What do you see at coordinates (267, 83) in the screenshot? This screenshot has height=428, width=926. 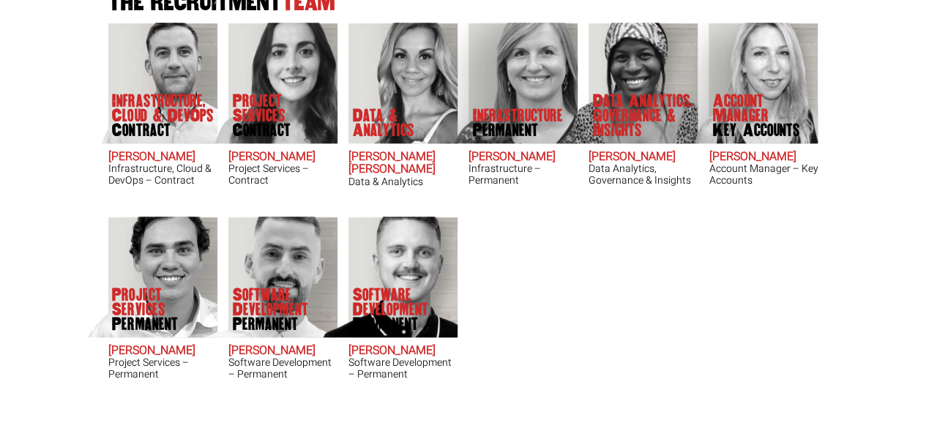 I see `img: Claire Sheerin does Project Services Contract` at bounding box center [267, 83].